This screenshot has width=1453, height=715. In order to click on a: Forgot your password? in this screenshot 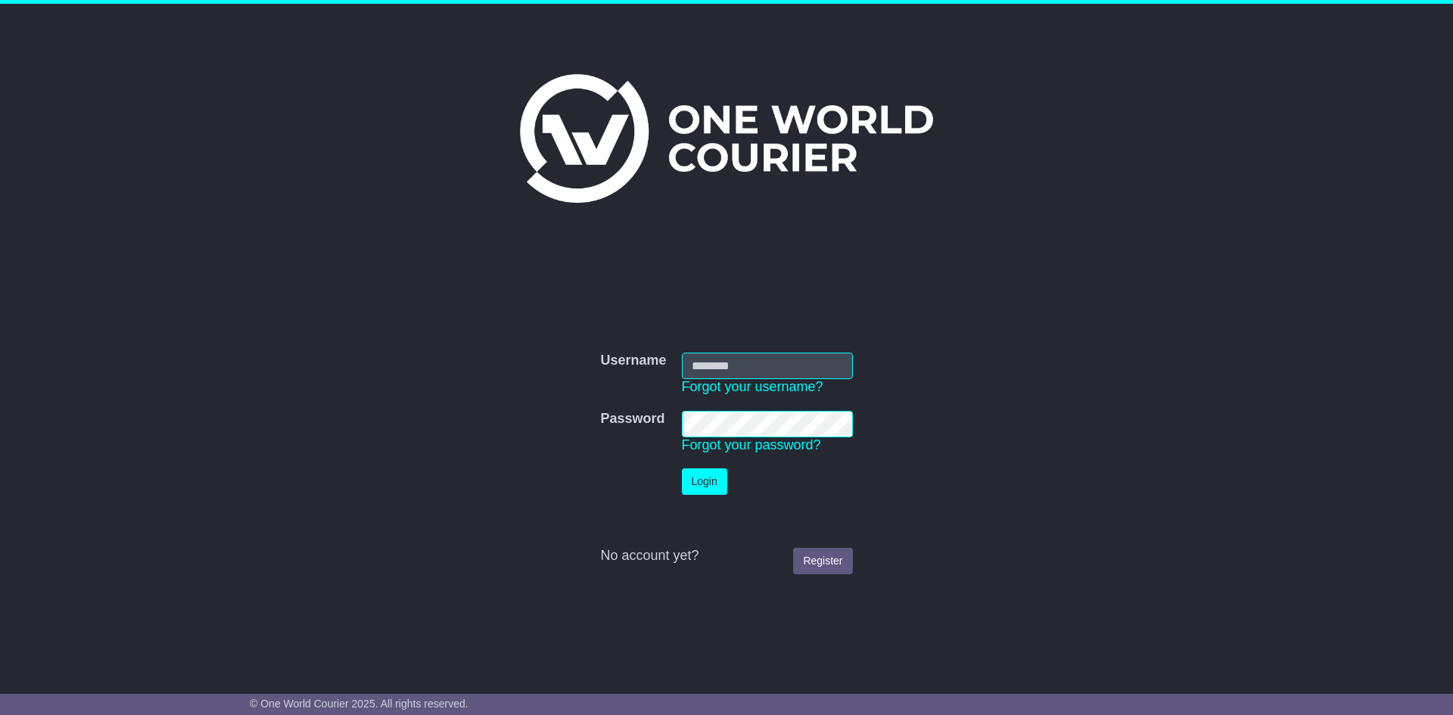, I will do `click(751, 445)`.